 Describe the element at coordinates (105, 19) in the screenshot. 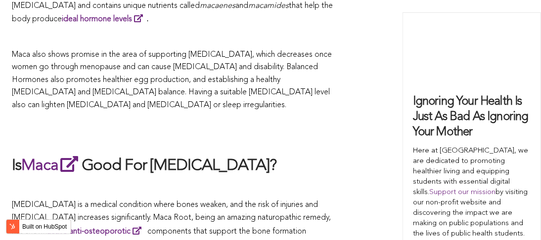

I see `a: ideal hormone levels` at that location.